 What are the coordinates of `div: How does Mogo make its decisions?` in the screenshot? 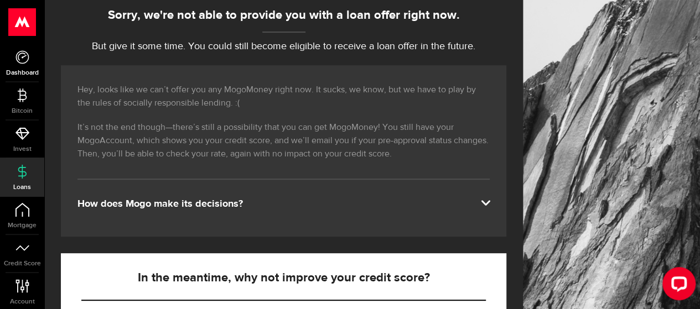 It's located at (283, 204).